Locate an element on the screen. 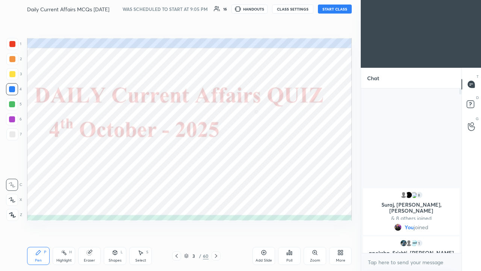  div: 60 is located at coordinates (206, 256).